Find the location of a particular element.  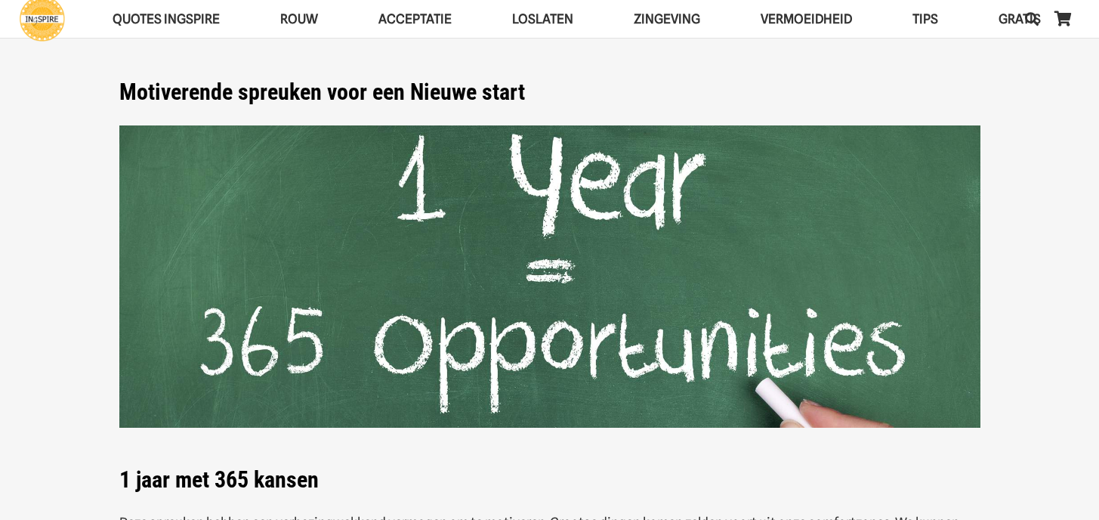

span: TIPS is located at coordinates (926, 19).